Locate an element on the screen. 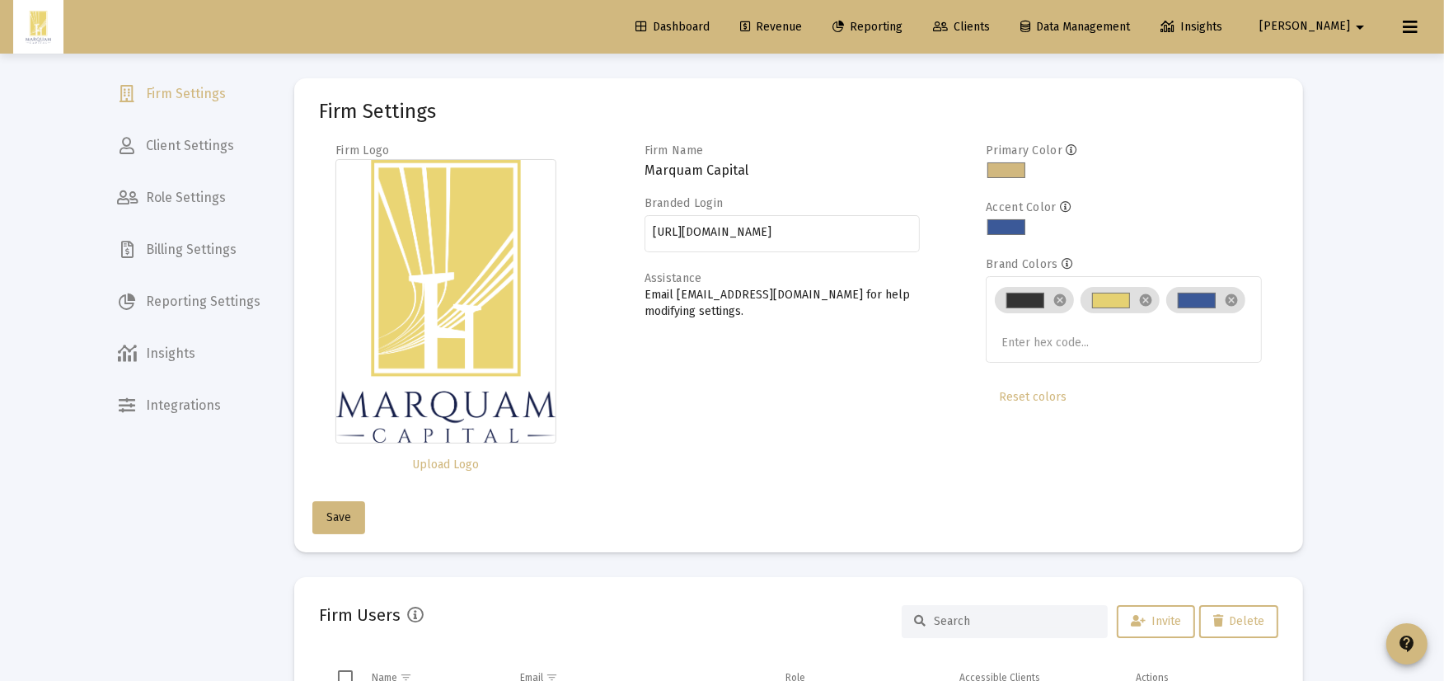  span: Save is located at coordinates (339, 517).